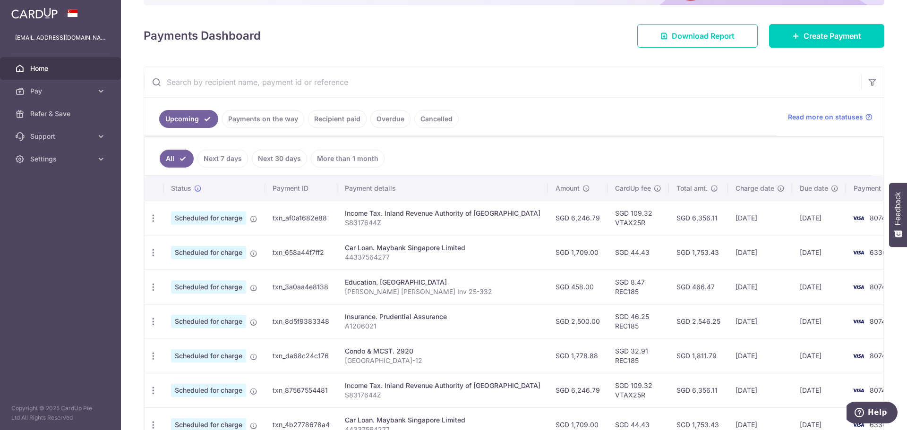 This screenshot has height=430, width=907. I want to click on td: SGD 466.47, so click(698, 287).